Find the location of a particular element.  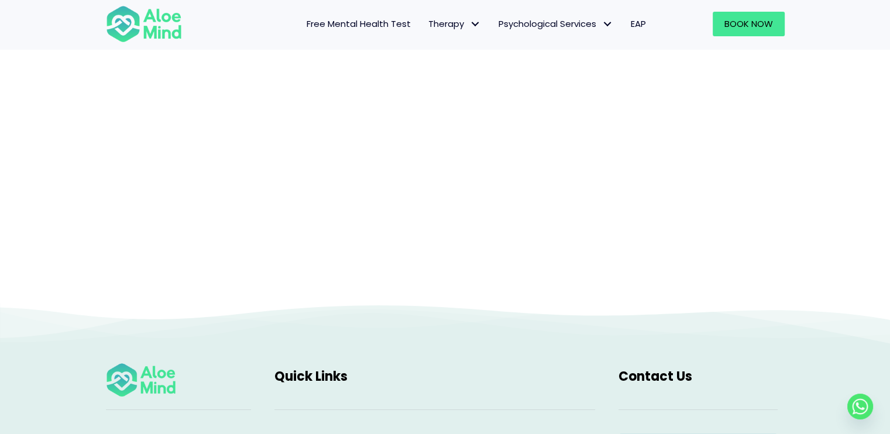

a: TherapyTherapy: submenu is located at coordinates (454, 24).